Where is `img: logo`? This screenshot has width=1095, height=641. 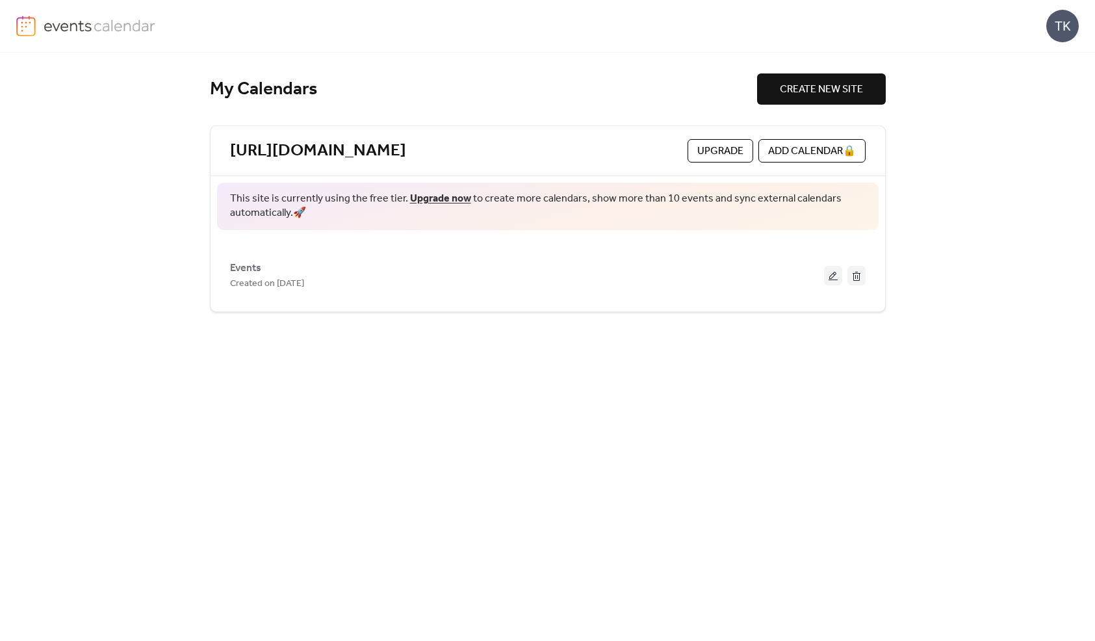 img: logo is located at coordinates (26, 26).